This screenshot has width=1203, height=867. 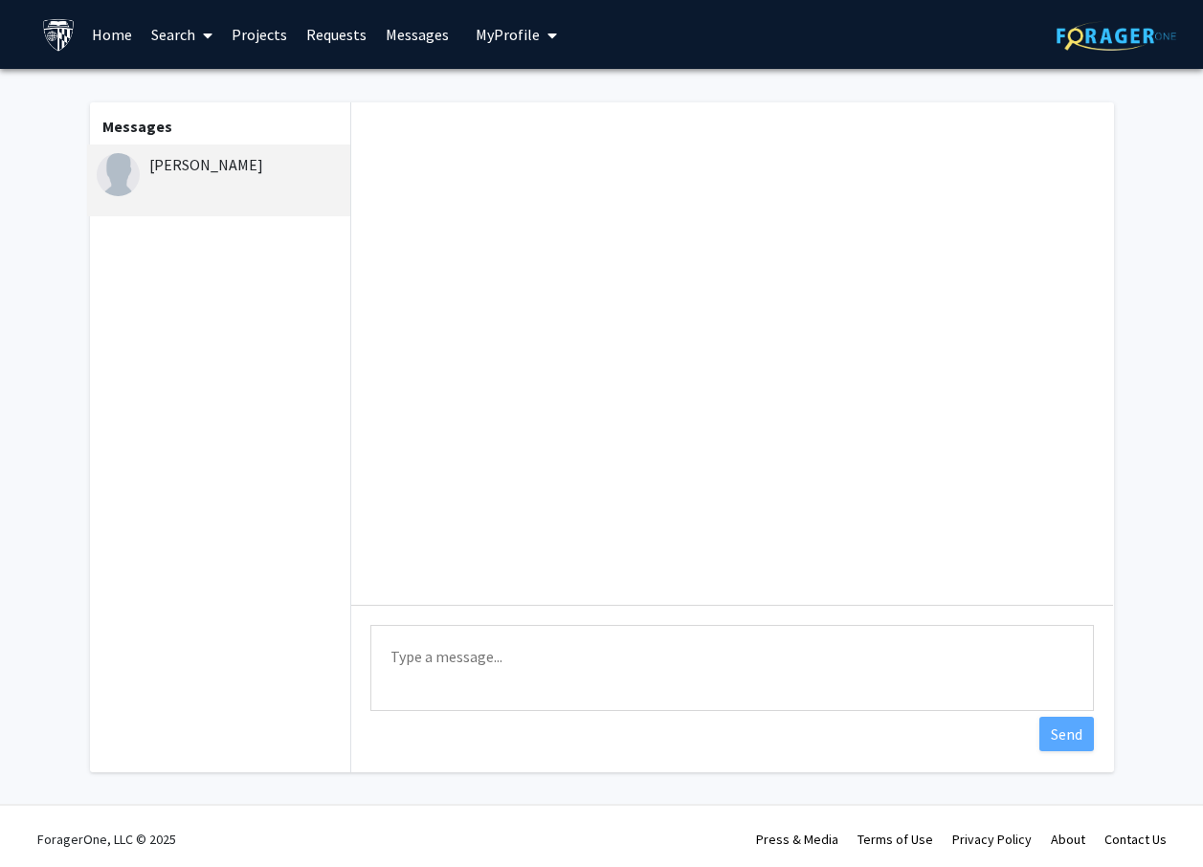 I want to click on img: ForagerOne Logo, so click(x=1115, y=35).